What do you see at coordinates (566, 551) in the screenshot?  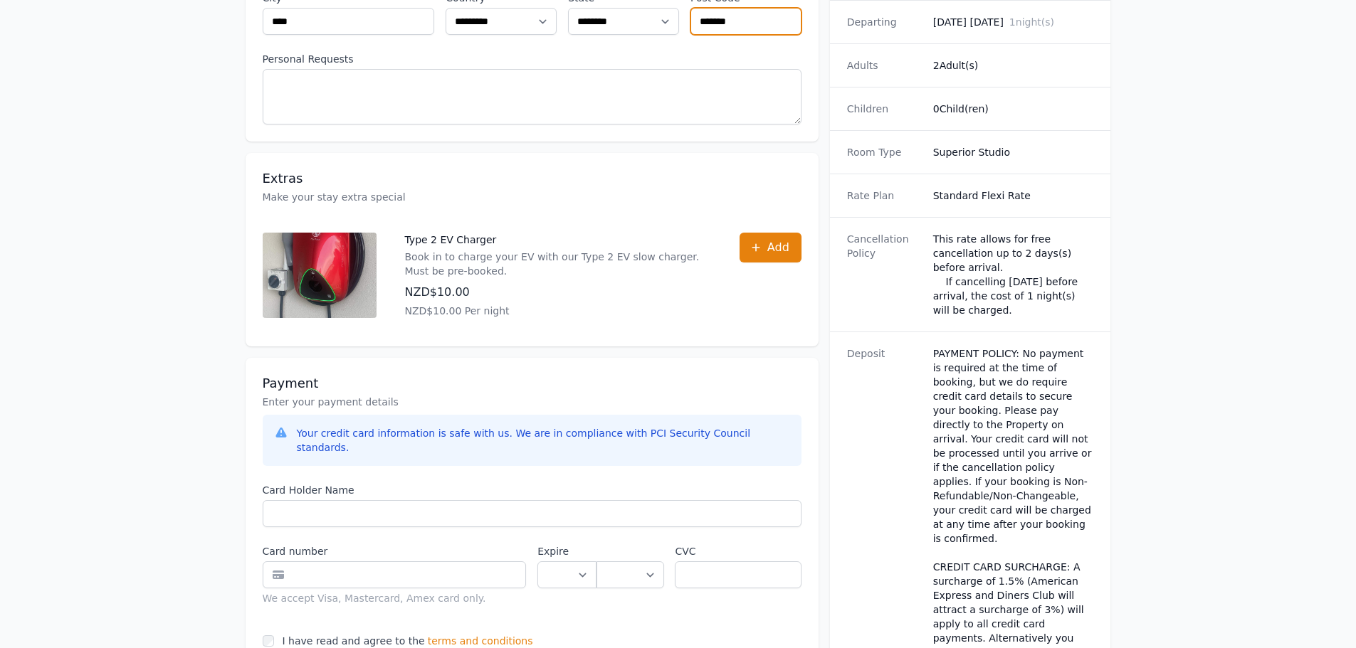 I see `label: Expire` at bounding box center [566, 551].